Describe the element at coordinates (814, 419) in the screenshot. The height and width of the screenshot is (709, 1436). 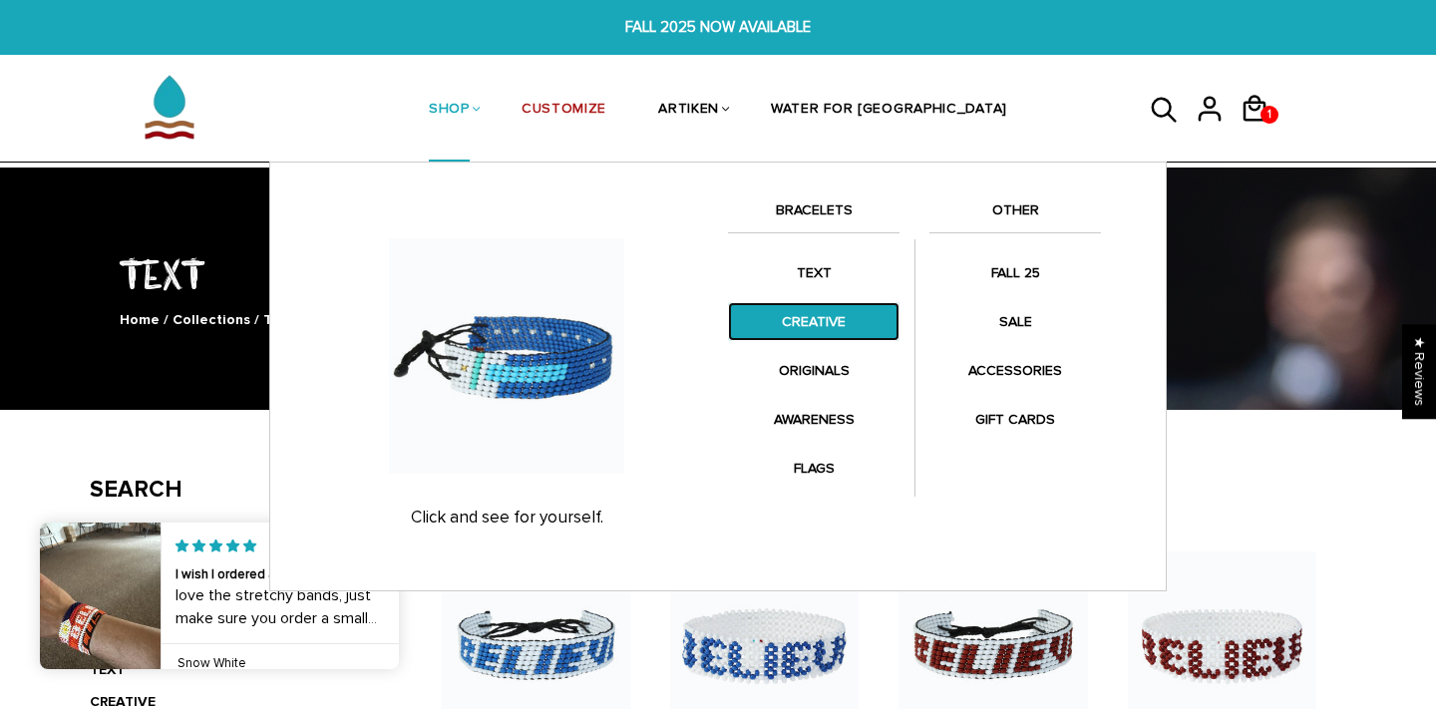
I see `a: AWARENESS` at that location.